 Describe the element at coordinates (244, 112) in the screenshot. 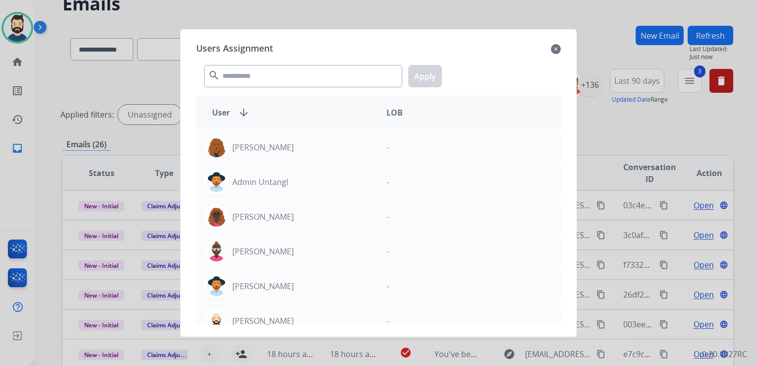

I see `mat-icon: arrow_downward` at that location.